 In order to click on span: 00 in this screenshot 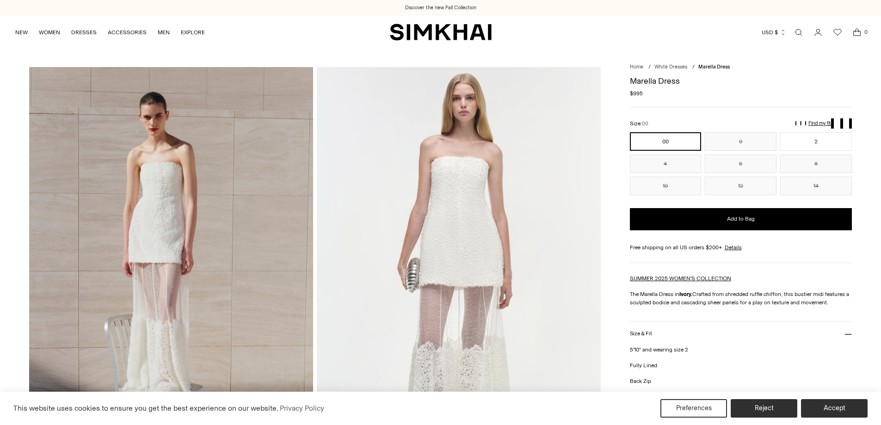, I will do `click(645, 123)`.